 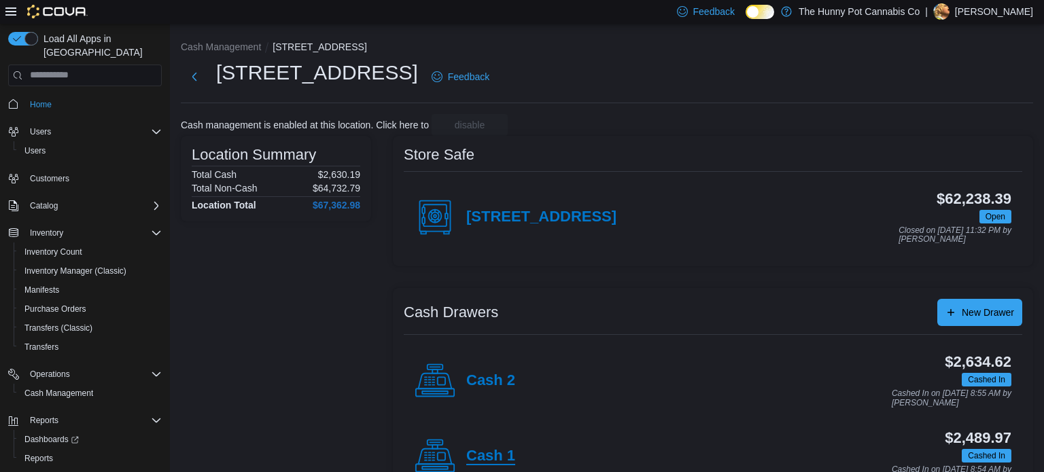 What do you see at coordinates (53, 252) in the screenshot?
I see `a: Inventory Count` at bounding box center [53, 252].